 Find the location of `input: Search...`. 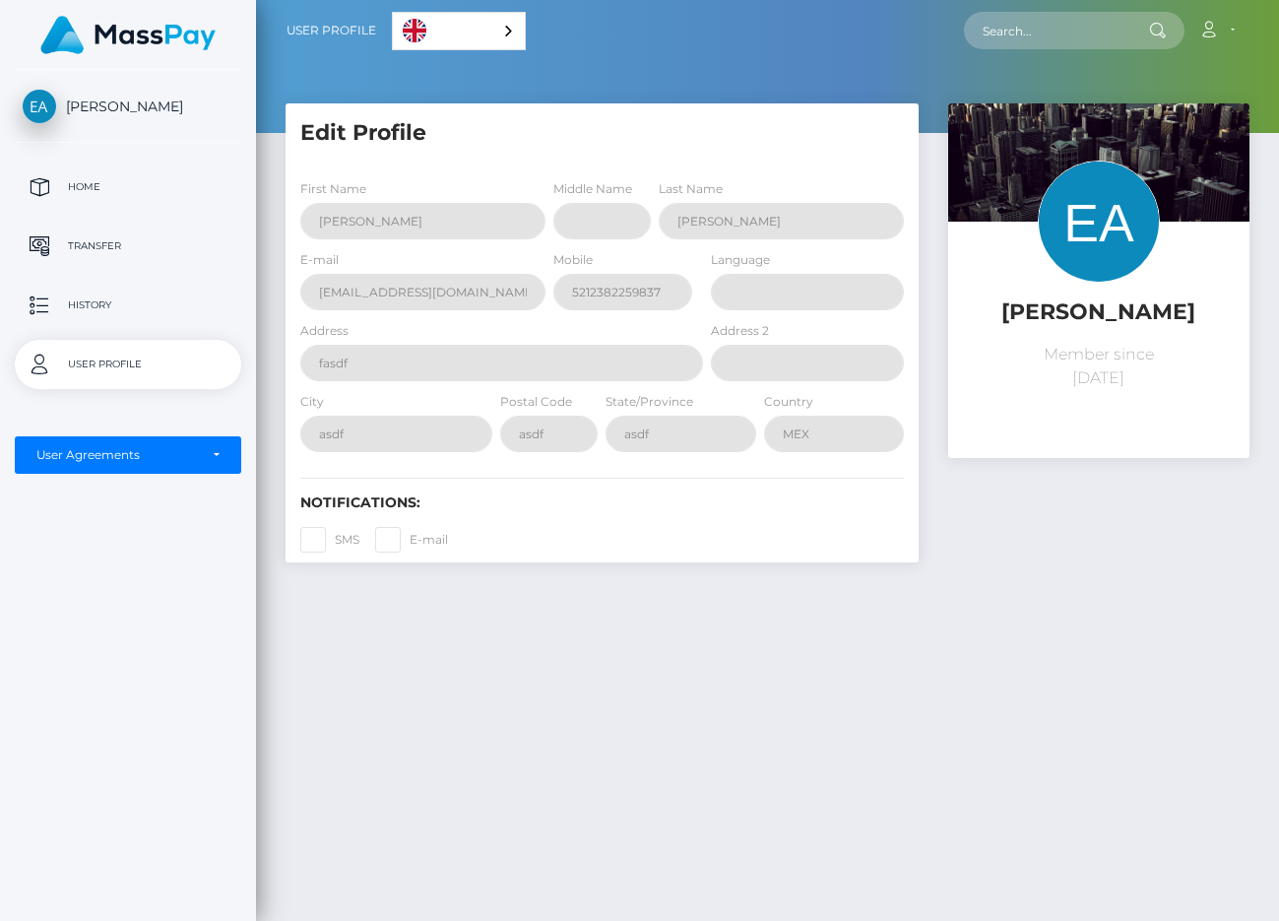

input: Search... is located at coordinates (1057, 31).